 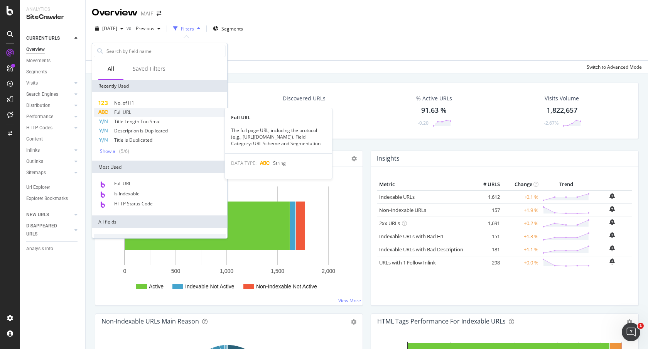 What do you see at coordinates (159, 14) in the screenshot?
I see `div: arrow-right-arrow-left` at bounding box center [159, 14].